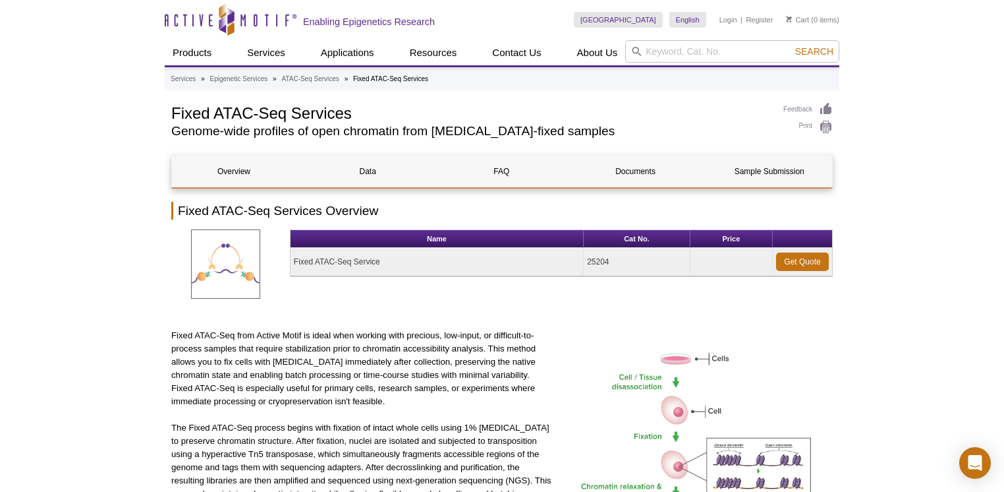  What do you see at coordinates (391, 78) in the screenshot?
I see `li: Fixed ATAC-Seq Services` at bounding box center [391, 78].